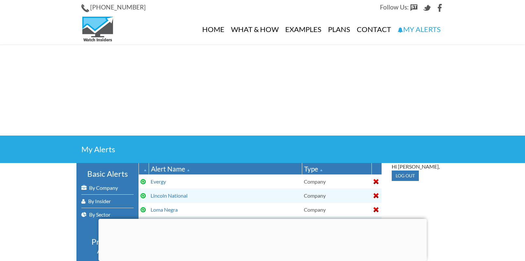  What do you see at coordinates (108, 246) in the screenshot?
I see `h3: Premium Alerts` at bounding box center [108, 246].